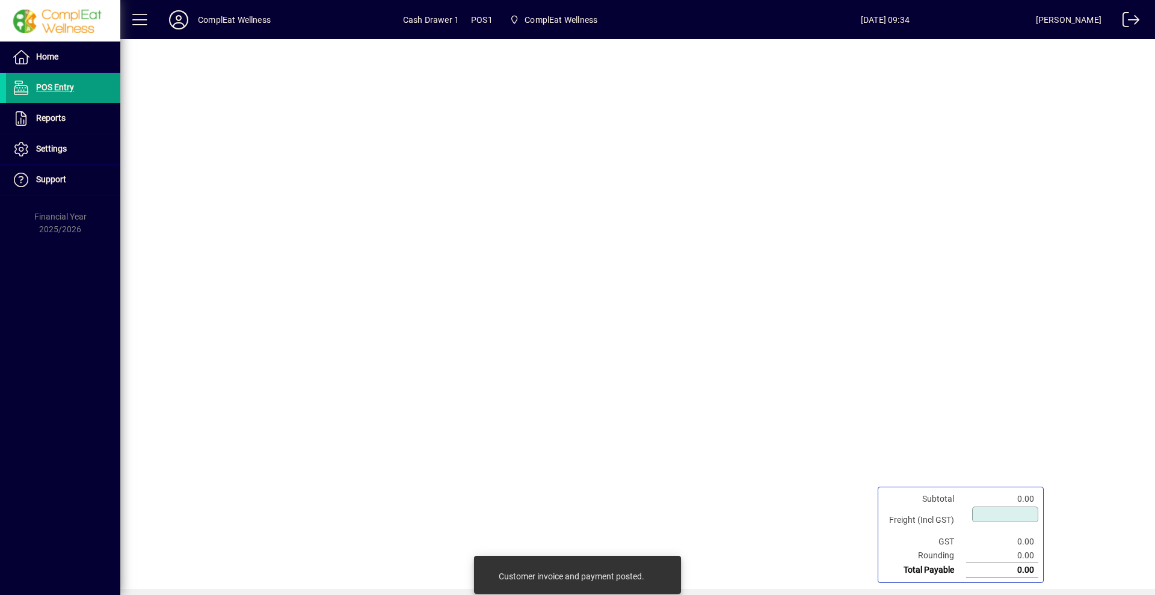 Image resolution: width=1155 pixels, height=595 pixels. I want to click on td: Freight (Incl GST), so click(925, 520).